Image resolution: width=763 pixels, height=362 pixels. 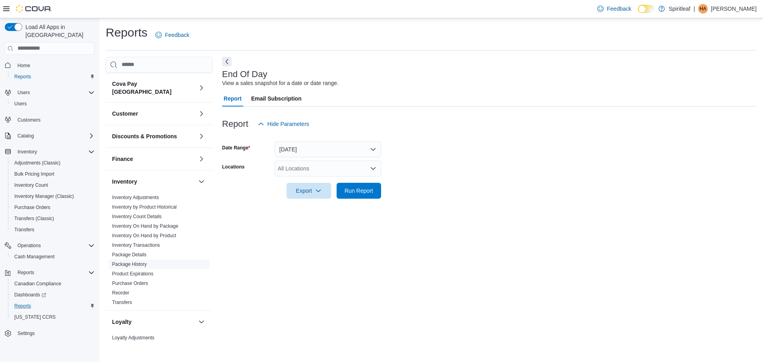 I want to click on span: Operations, so click(x=54, y=246).